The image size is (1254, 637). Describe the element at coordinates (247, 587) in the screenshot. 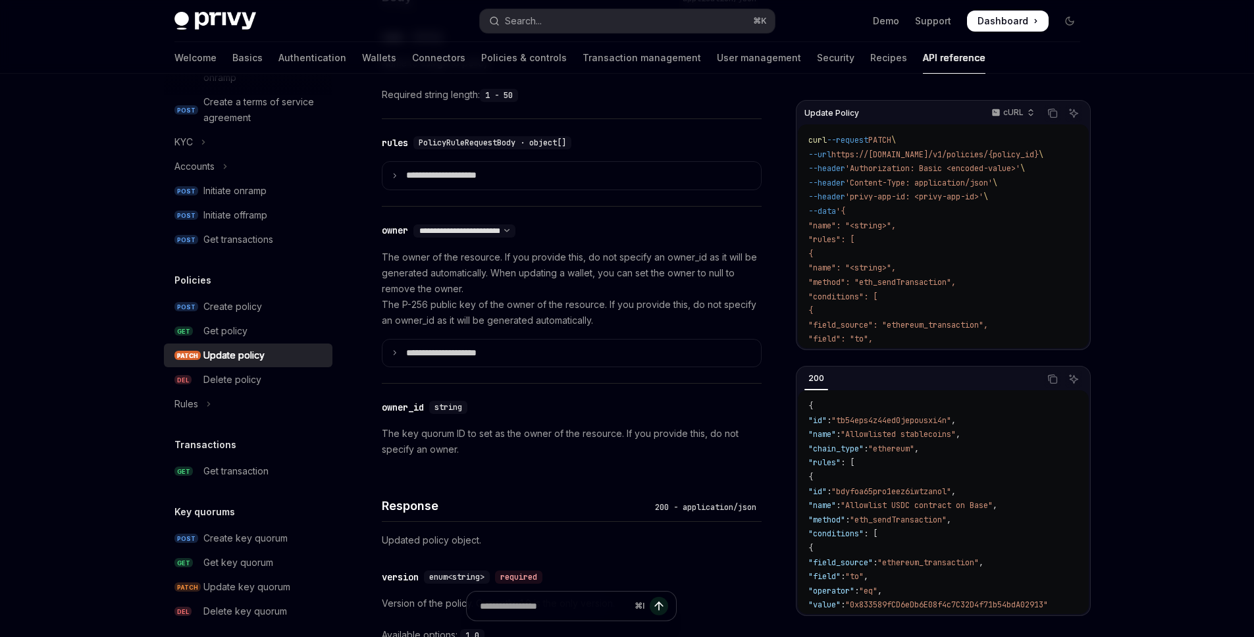

I see `div: Update key quorum` at that location.